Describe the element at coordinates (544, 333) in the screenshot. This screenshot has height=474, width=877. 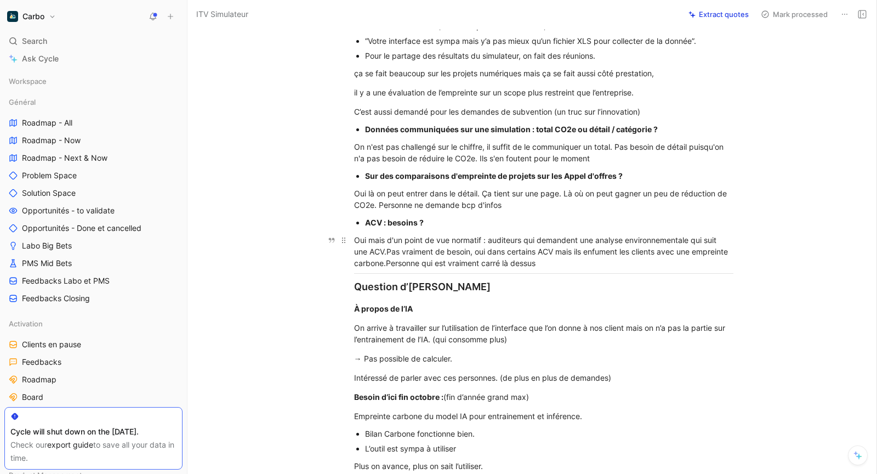
I see `div: On arrive à travailler sur l’utilisation de l’interface que l’on donne à nos client mais on n’a p...` at that location.